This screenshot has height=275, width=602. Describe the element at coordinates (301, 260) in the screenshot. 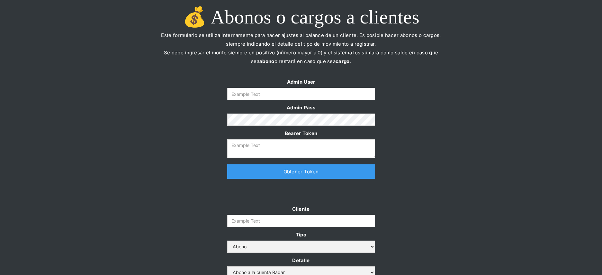

I see `label: Detalle` at that location.